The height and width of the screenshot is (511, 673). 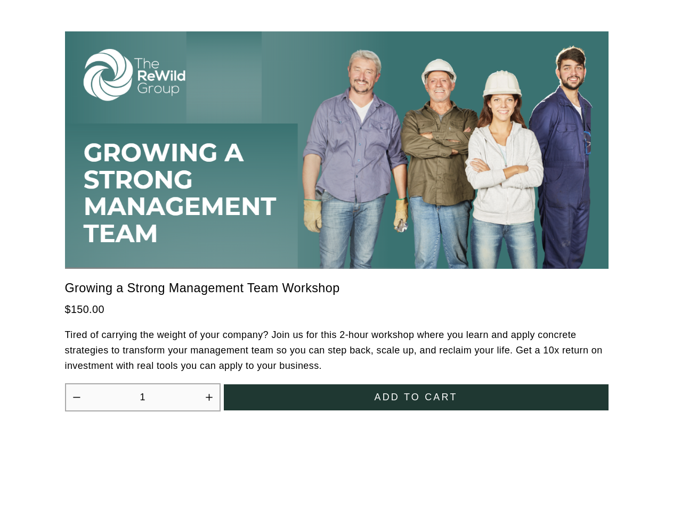 I want to click on button: Decrease quantity by 1, so click(x=76, y=397).